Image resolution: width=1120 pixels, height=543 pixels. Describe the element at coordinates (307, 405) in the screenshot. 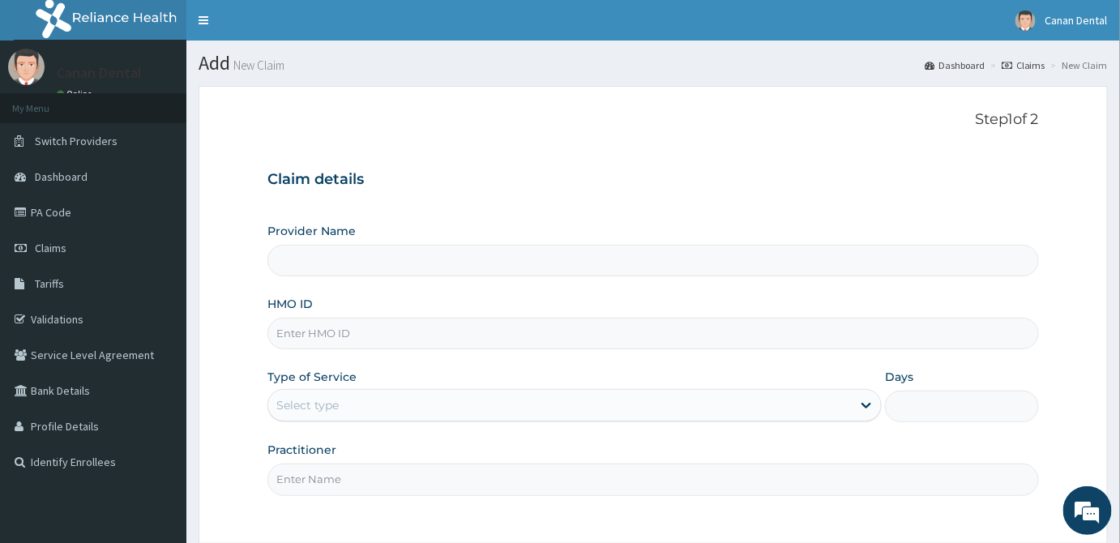

I see `div: Select type` at that location.